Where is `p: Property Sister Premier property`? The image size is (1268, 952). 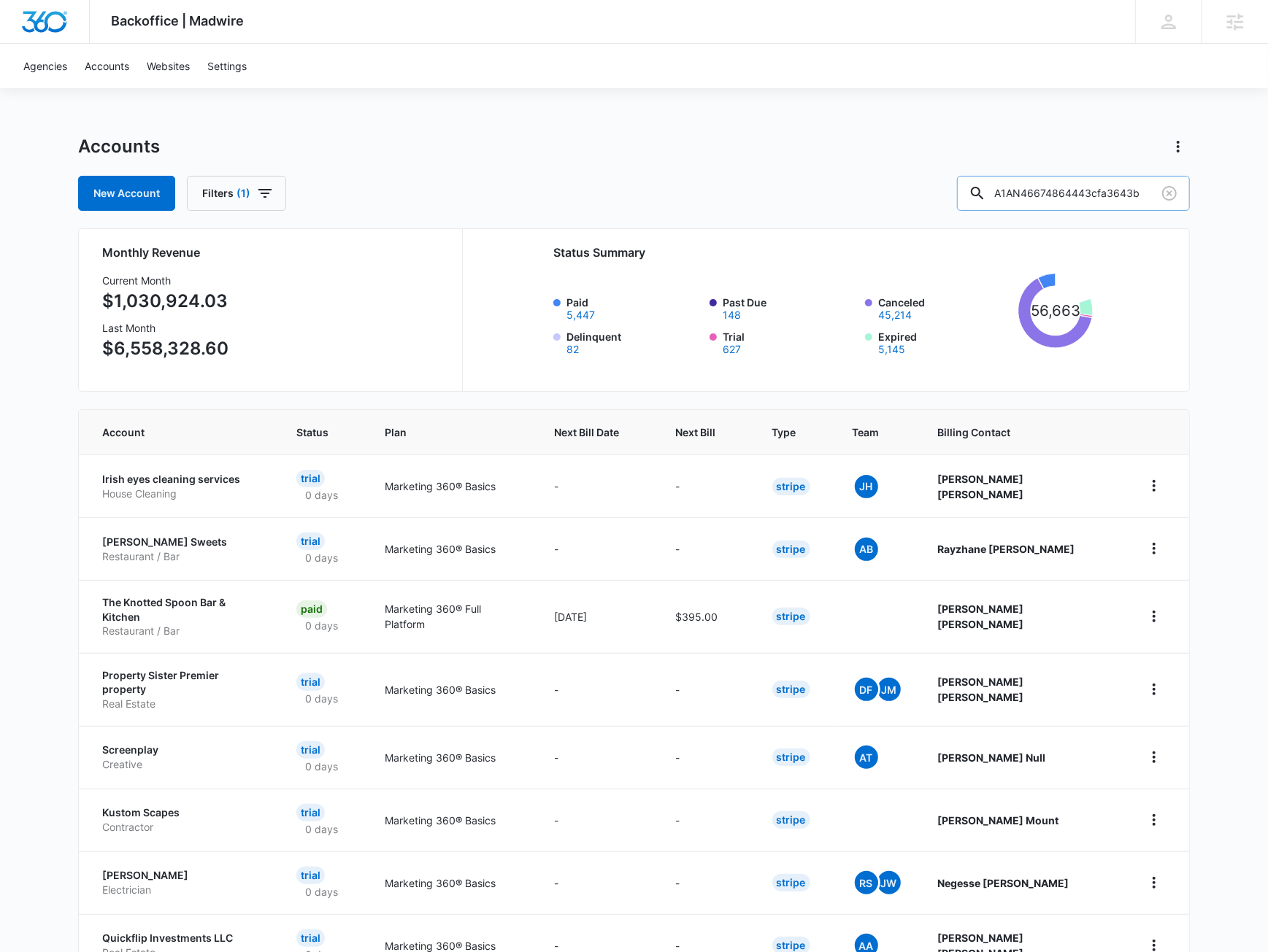
p: Property Sister Premier property is located at coordinates (182, 683).